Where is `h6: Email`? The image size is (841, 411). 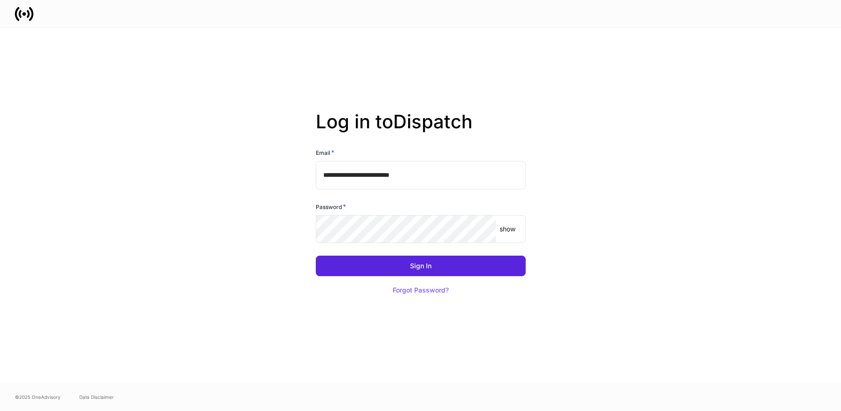
h6: Email is located at coordinates (325, 152).